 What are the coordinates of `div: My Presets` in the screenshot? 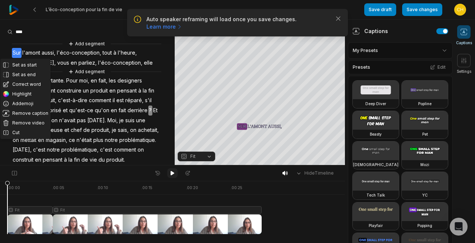 It's located at (400, 50).